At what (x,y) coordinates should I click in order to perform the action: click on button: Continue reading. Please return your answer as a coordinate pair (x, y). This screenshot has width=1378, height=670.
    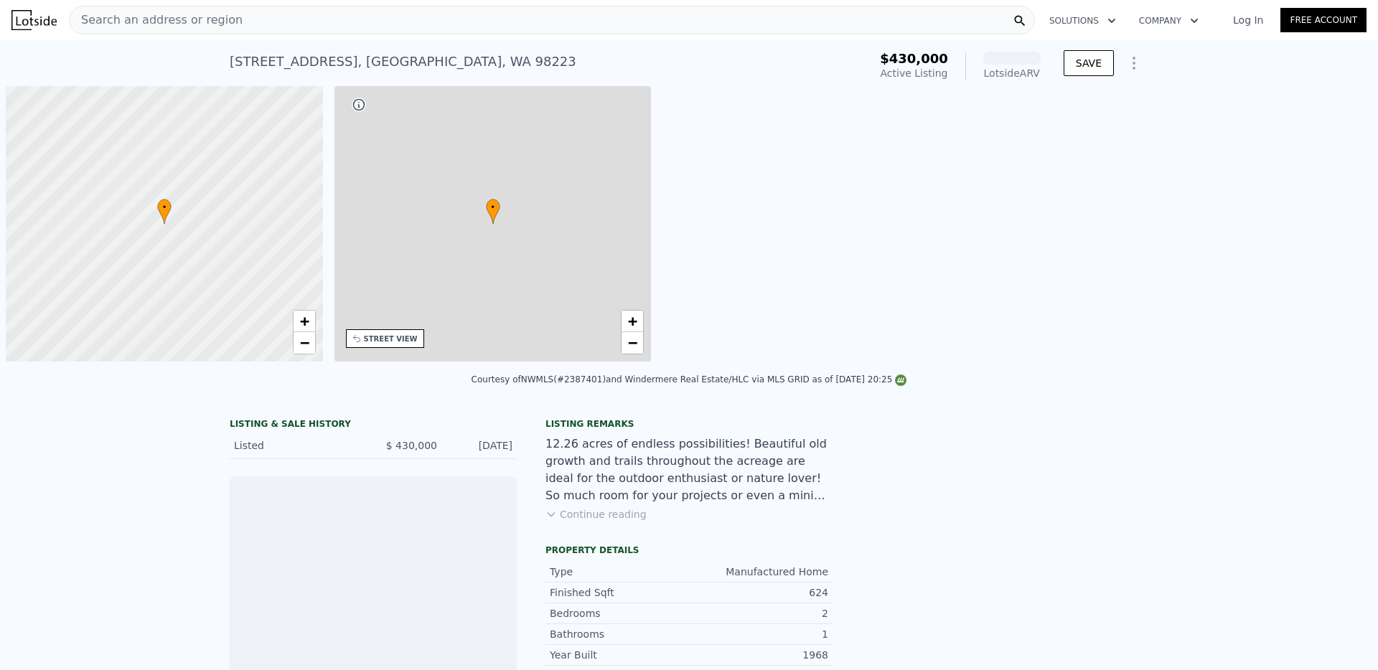
    Looking at the image, I should click on (596, 515).